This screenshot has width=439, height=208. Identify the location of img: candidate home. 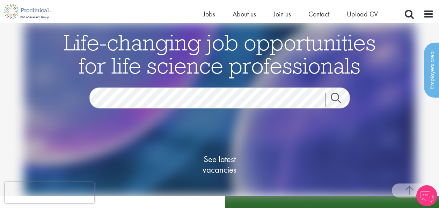
(220, 109).